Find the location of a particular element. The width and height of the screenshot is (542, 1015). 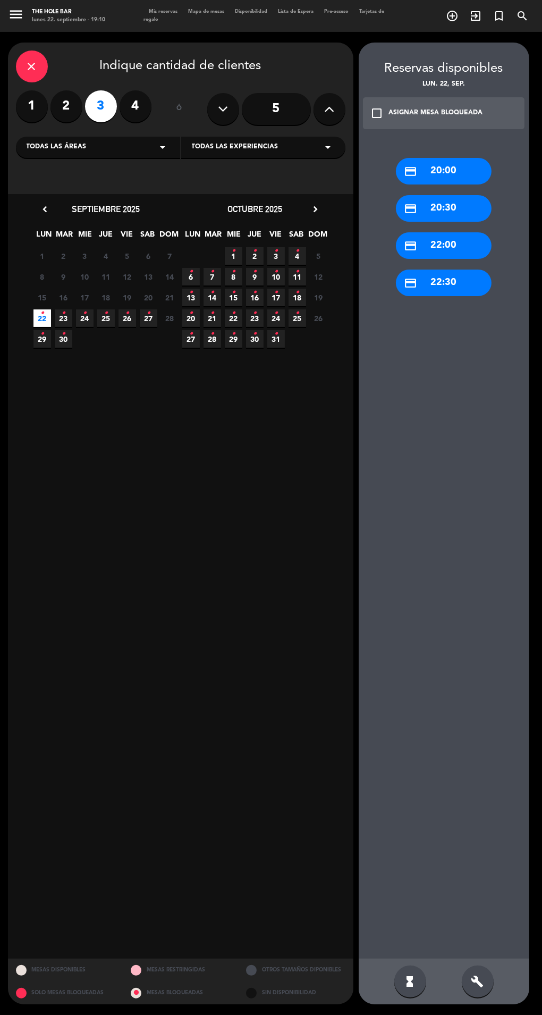

label: 4 is located at coordinates (136, 106).